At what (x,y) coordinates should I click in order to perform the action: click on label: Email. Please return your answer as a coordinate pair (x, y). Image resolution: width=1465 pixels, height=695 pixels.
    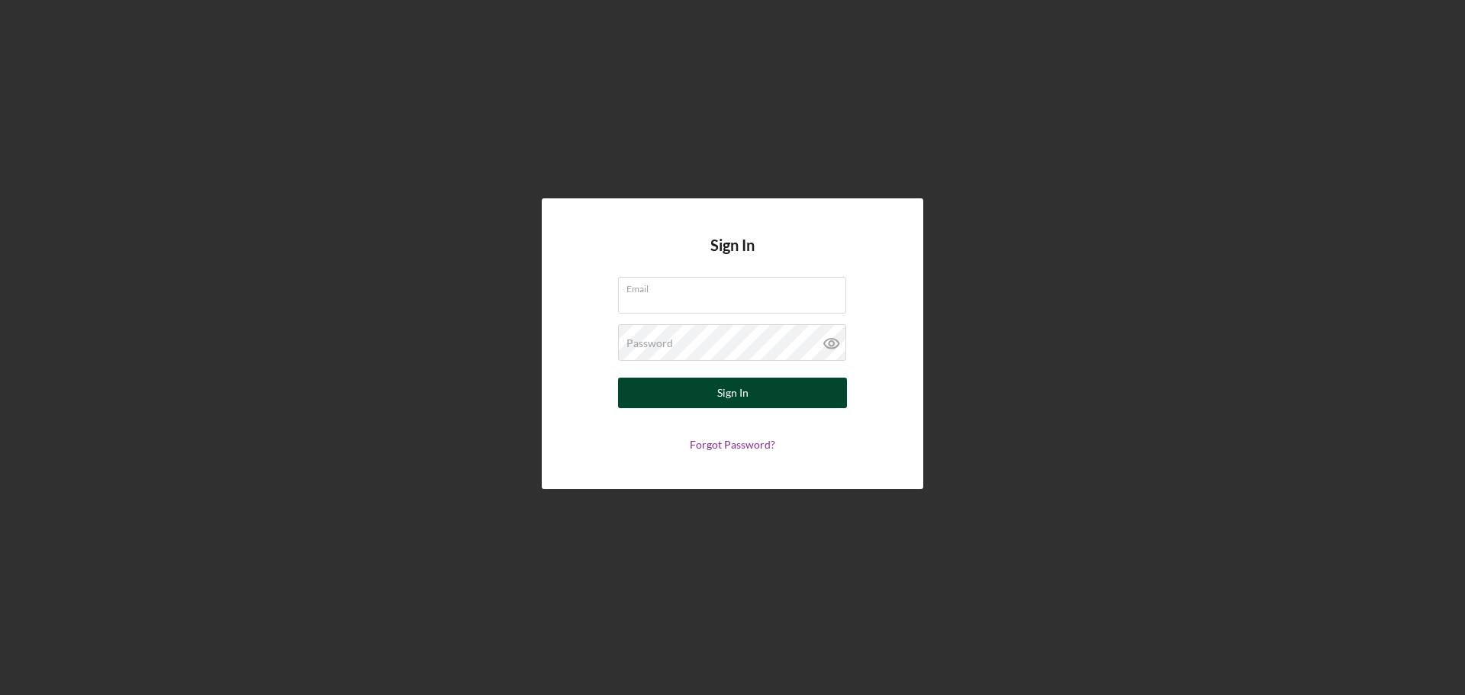
    Looking at the image, I should click on (736, 286).